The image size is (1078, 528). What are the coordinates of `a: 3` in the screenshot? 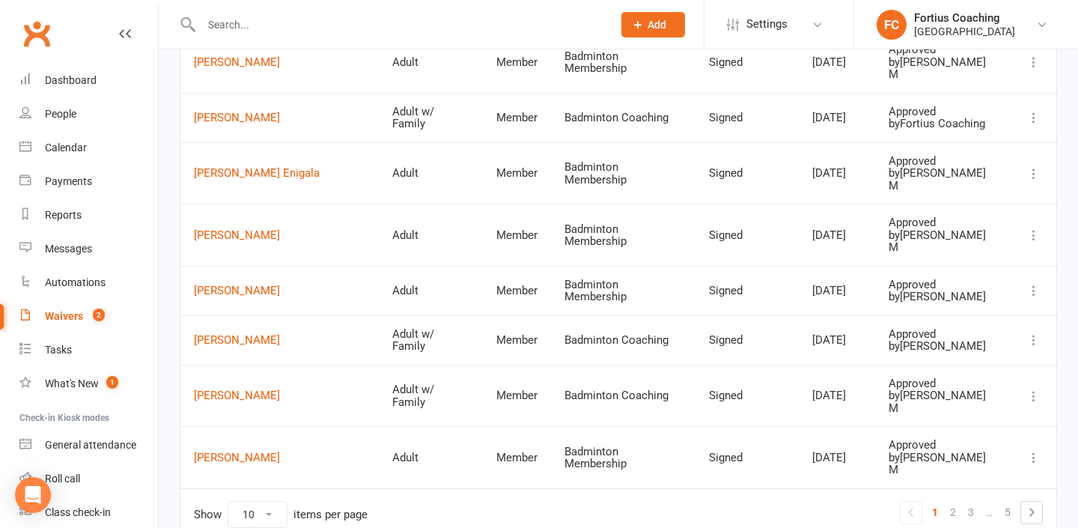 It's located at (971, 512).